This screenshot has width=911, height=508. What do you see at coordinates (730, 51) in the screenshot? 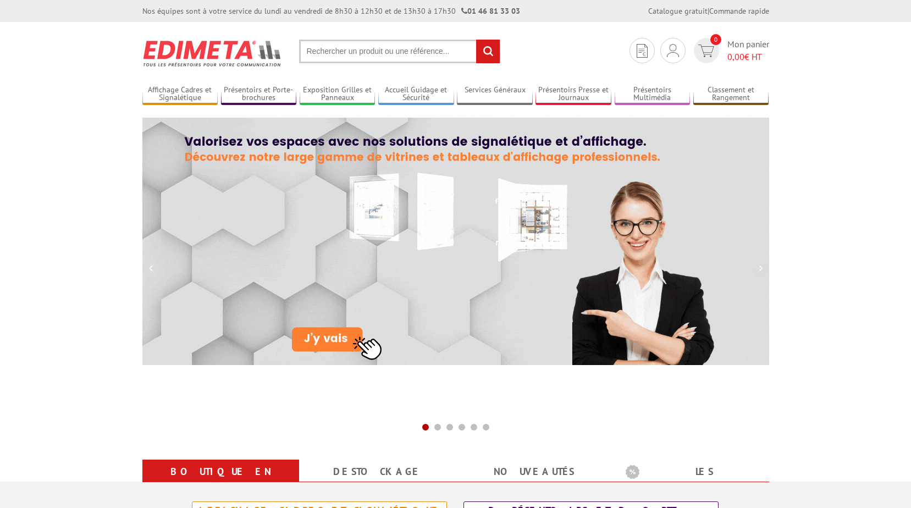
I see `a: devis rapide 0 Mon panier 0,00€ HT` at bounding box center [730, 51].